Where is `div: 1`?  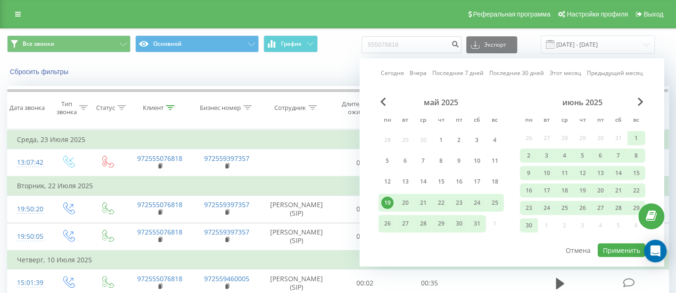
div: 1 is located at coordinates (636, 138).